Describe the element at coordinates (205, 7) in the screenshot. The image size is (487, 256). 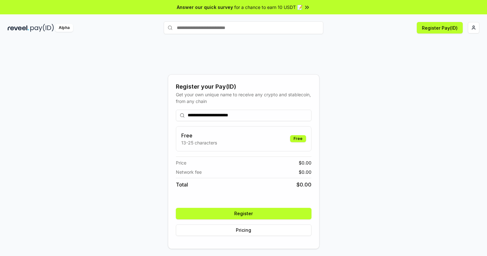
I see `span: Answer our quick survey` at that location.